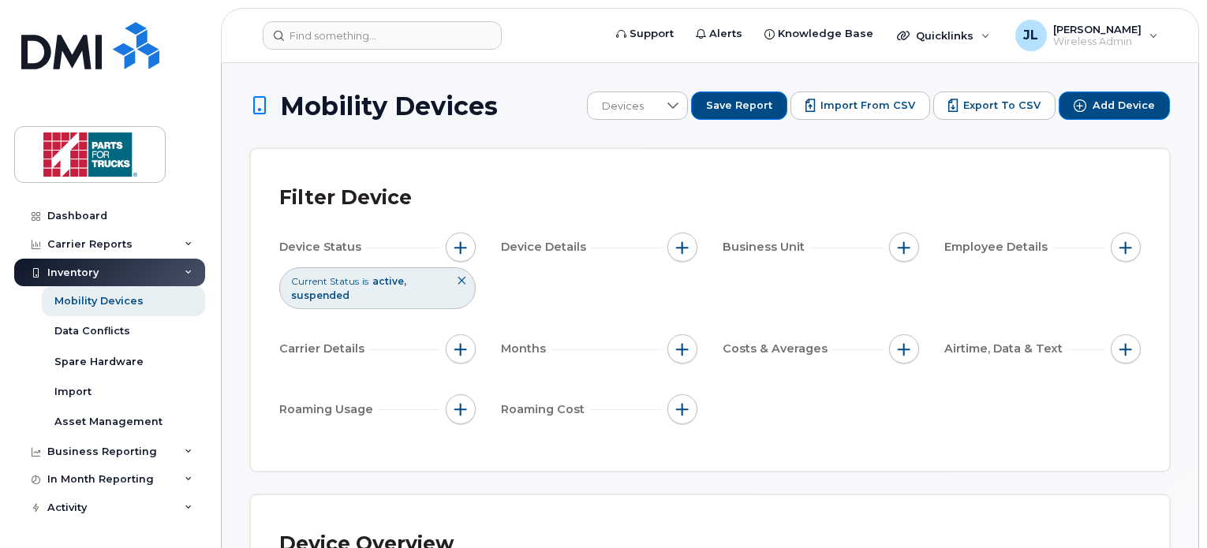 The height and width of the screenshot is (548, 1207). Describe the element at coordinates (1002, 106) in the screenshot. I see `span: Export to CSV` at that location.